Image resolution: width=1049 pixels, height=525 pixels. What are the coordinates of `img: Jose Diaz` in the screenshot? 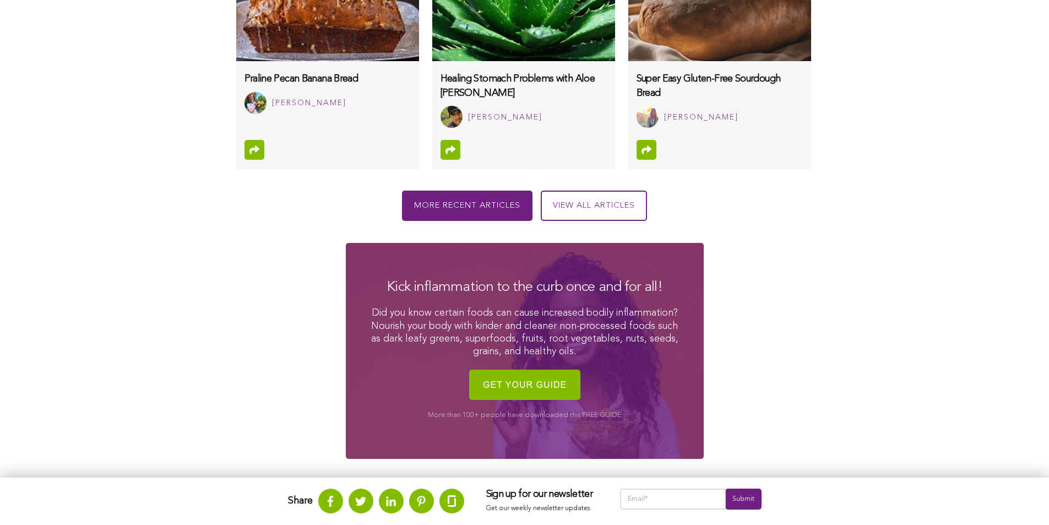 It's located at (452, 117).